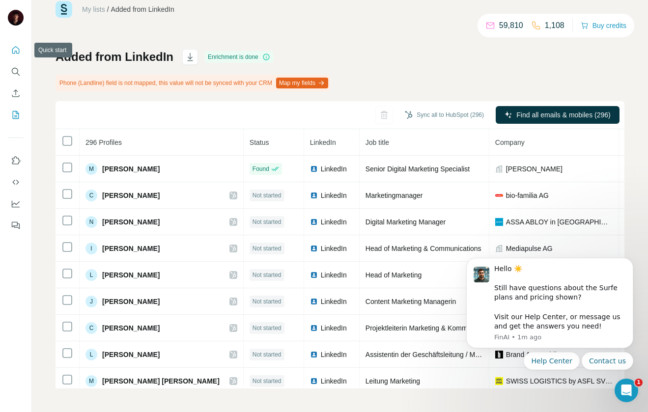 The width and height of the screenshot is (648, 412). What do you see at coordinates (64, 9) in the screenshot?
I see `img: Surfe Logo` at bounding box center [64, 9].